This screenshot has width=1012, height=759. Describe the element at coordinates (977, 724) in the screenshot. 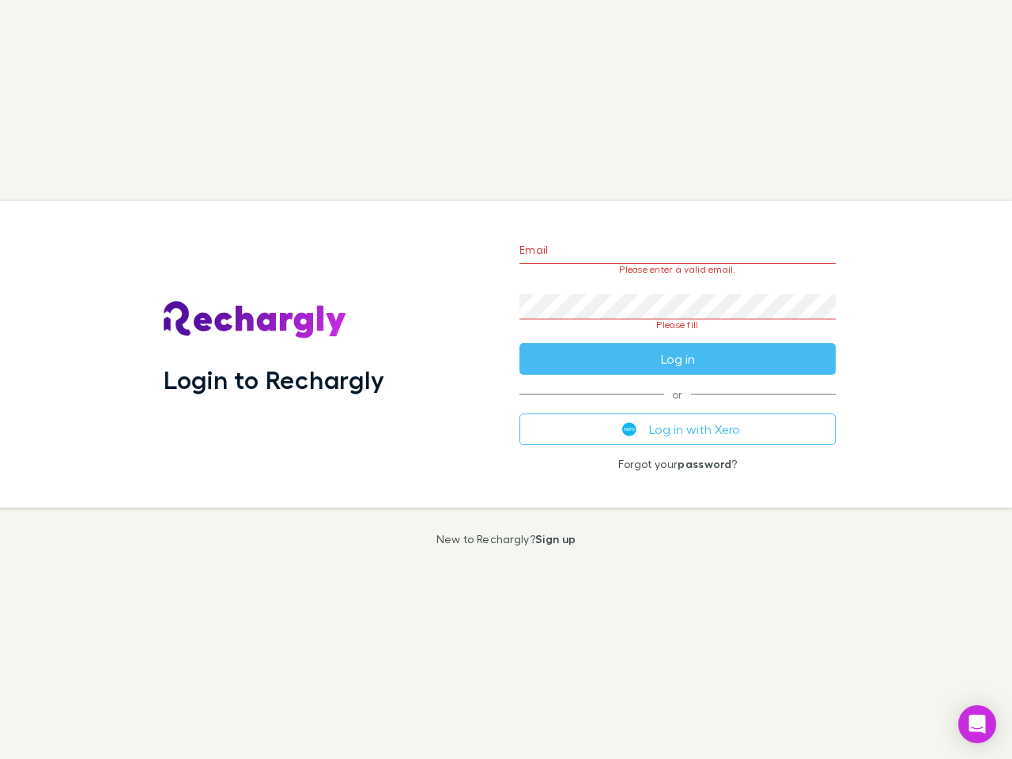

I see `div: Open Intercom Messenger` at that location.